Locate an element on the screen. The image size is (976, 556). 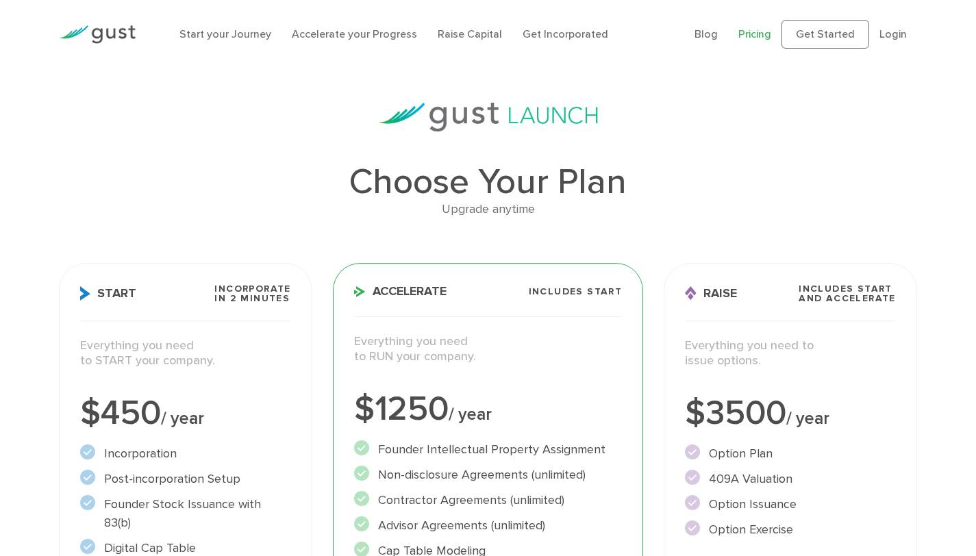
a: Get Started is located at coordinates (825, 34).